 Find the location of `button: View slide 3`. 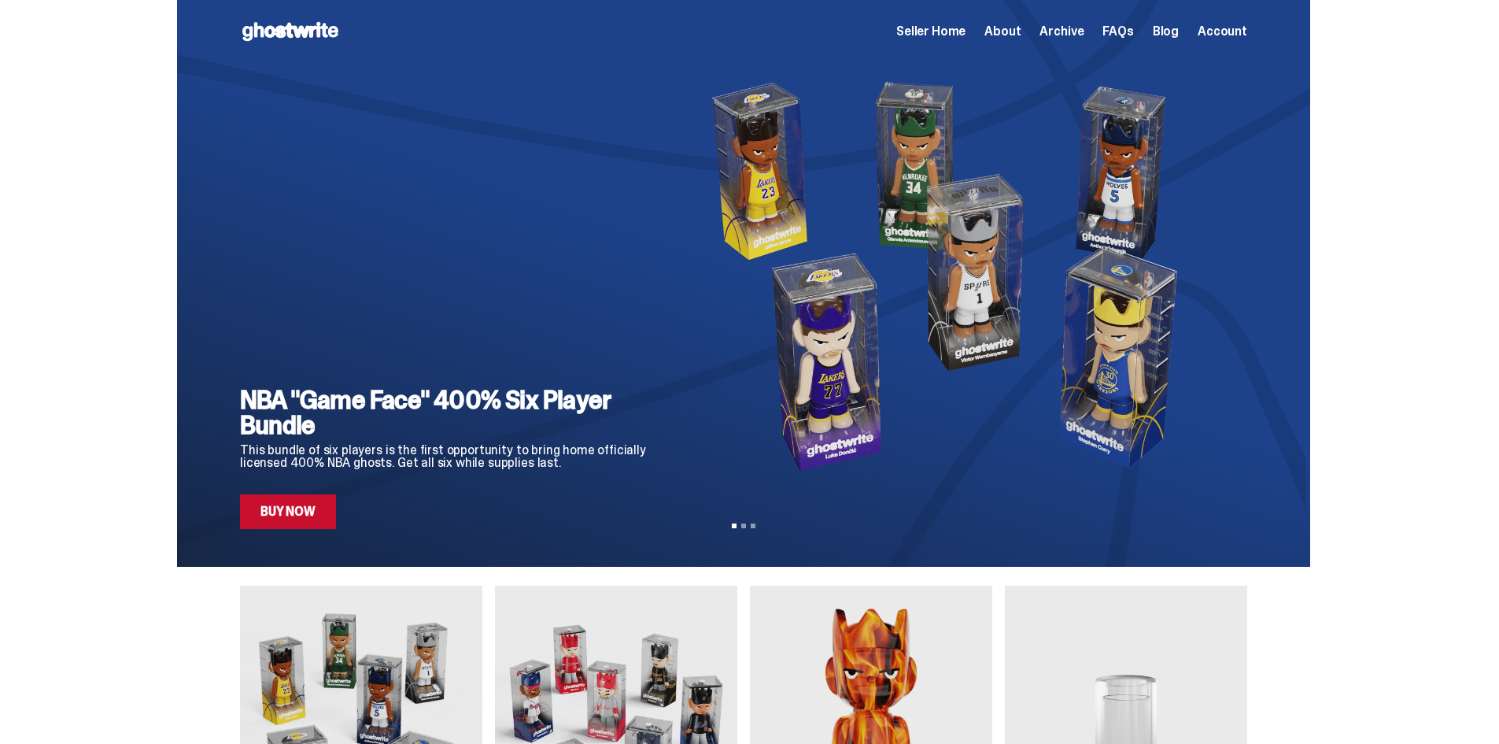

button: View slide 3 is located at coordinates (753, 526).